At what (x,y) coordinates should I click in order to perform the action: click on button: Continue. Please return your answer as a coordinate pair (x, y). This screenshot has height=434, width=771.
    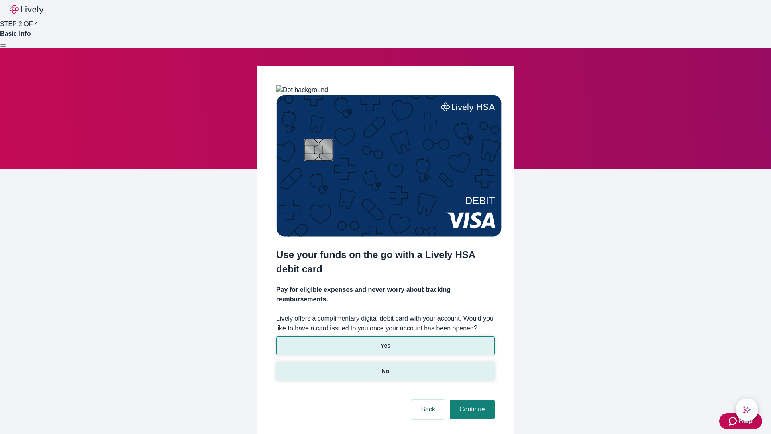
    Looking at the image, I should click on (472, 409).